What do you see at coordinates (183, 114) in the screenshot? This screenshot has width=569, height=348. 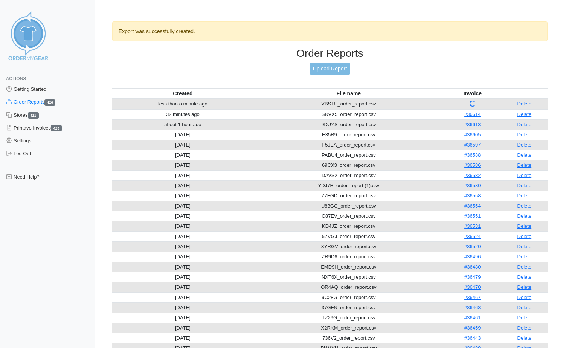 I see `td: 32 minutes ago` at bounding box center [183, 114].